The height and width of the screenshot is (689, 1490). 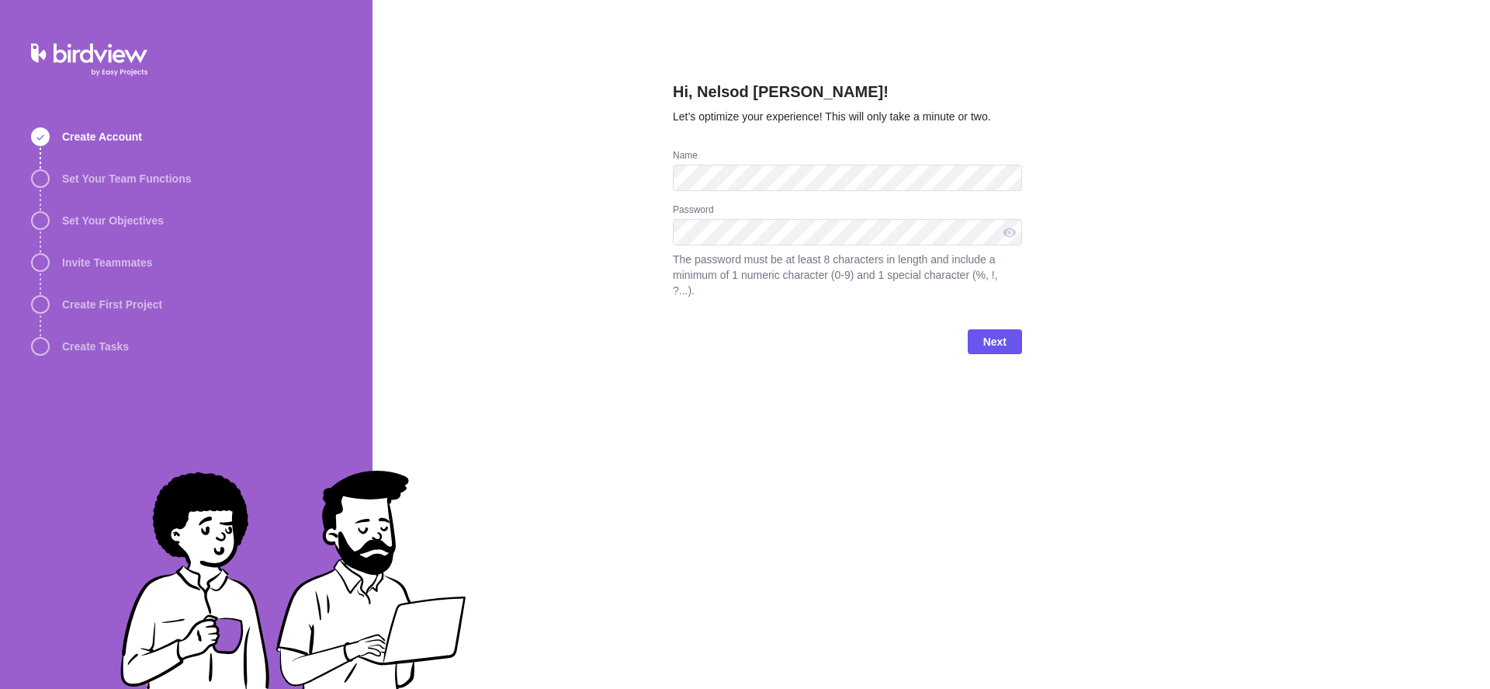 I want to click on span: Invite Teammates, so click(x=107, y=262).